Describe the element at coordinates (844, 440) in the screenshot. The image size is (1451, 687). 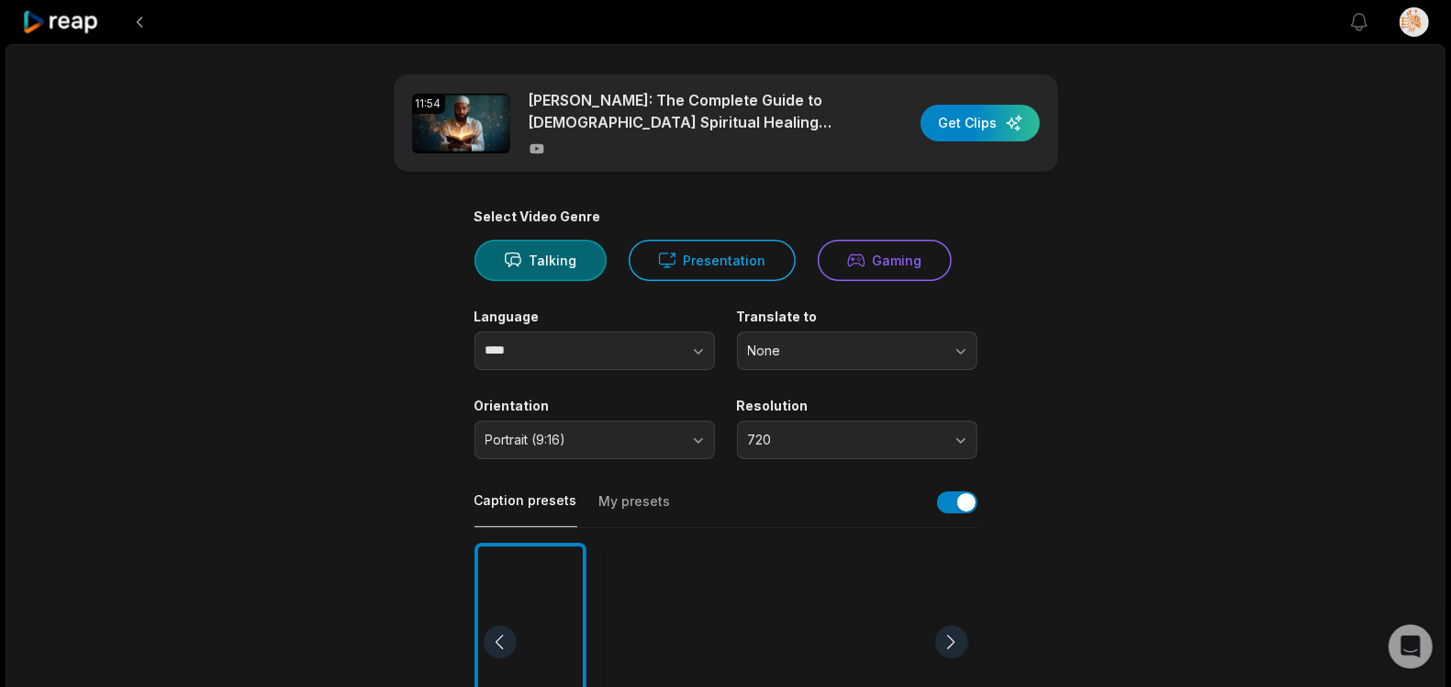
I see `span: 720` at that location.